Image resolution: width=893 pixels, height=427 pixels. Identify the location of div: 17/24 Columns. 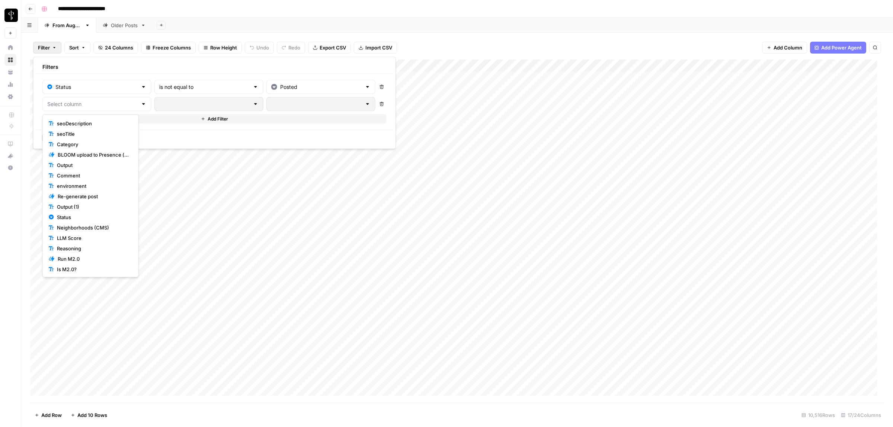
(861, 415).